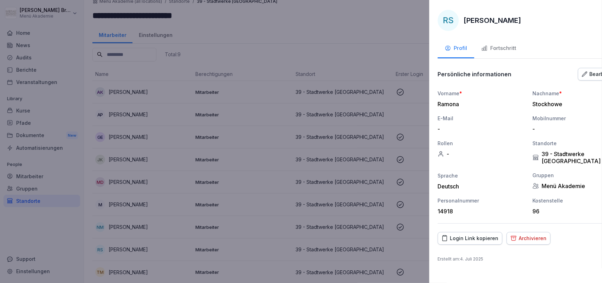 This screenshot has width=602, height=283. I want to click on div: Profil, so click(456, 48).